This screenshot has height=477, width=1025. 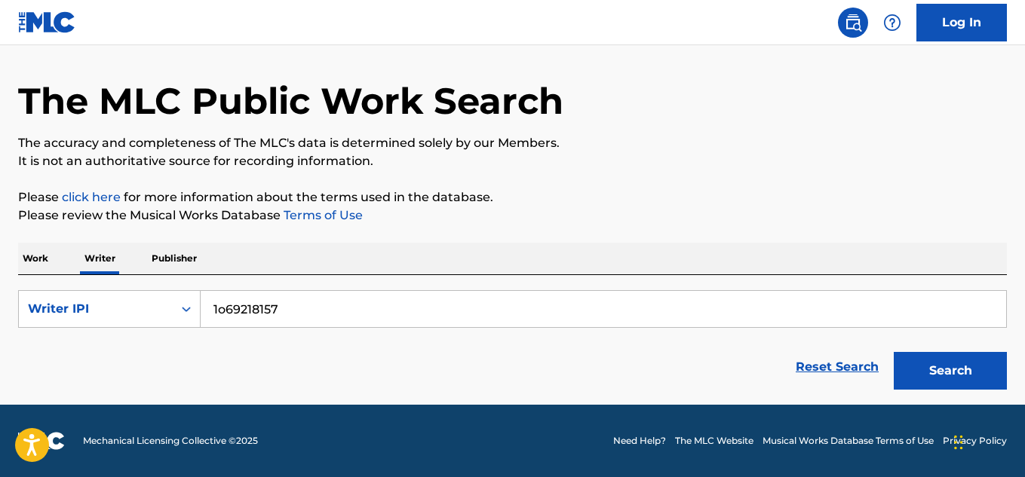 What do you see at coordinates (950, 371) in the screenshot?
I see `button: Search` at bounding box center [950, 371].